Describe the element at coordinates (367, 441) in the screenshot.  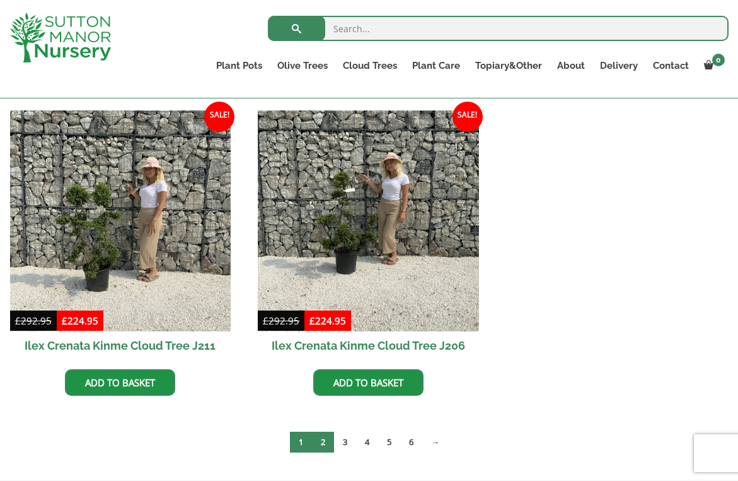
I see `a: Page 4` at that location.